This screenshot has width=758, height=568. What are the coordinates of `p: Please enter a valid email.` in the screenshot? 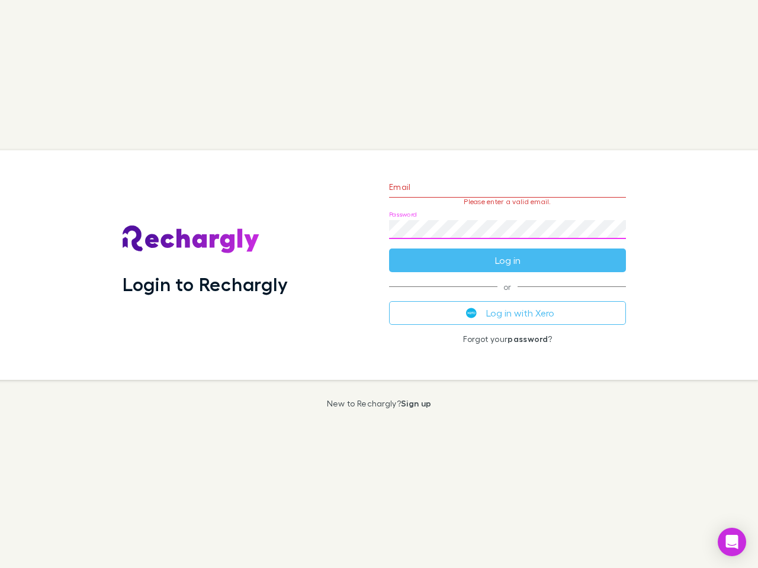 It's located at (507, 202).